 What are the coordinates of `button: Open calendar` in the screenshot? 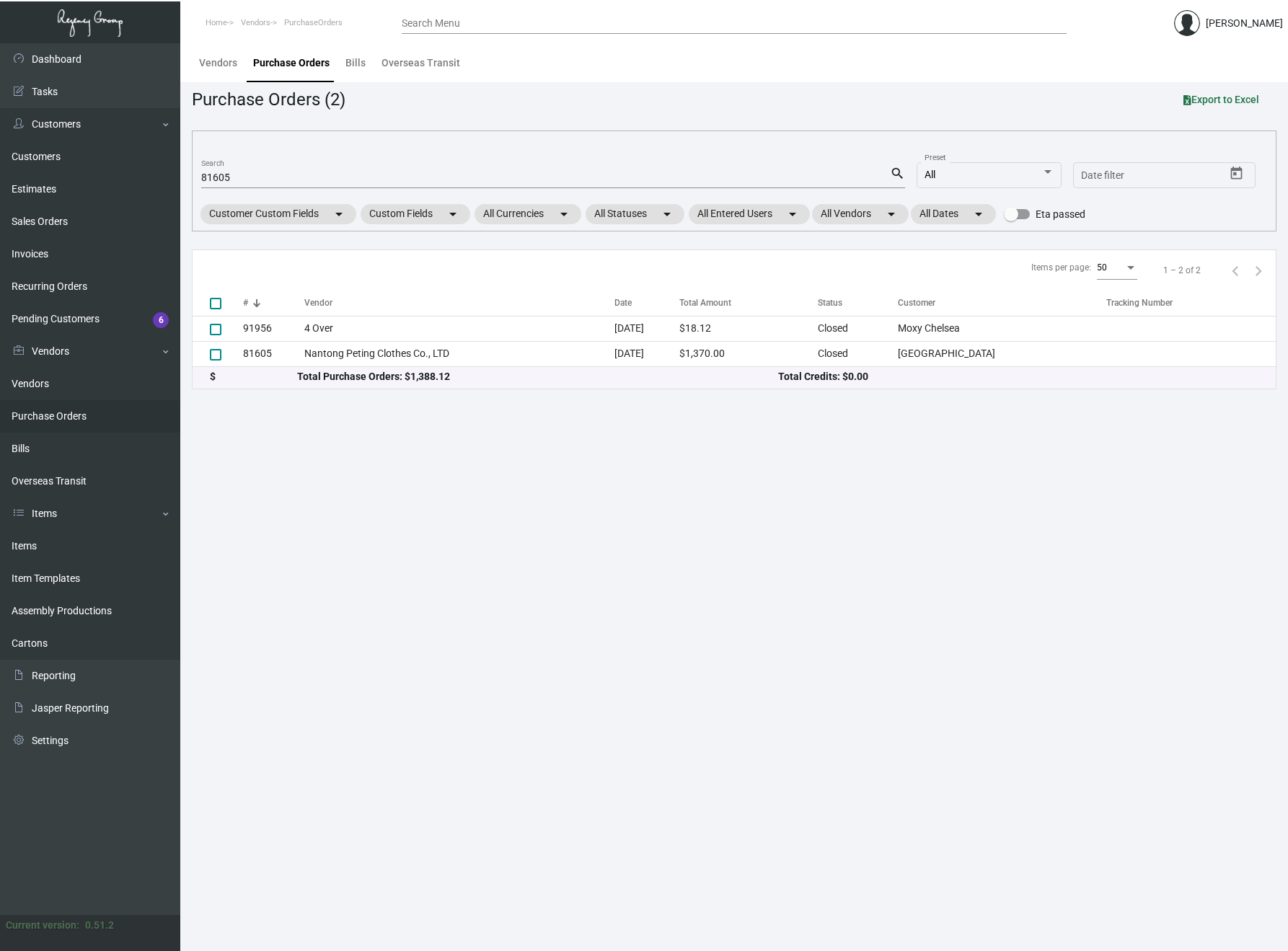 It's located at (1236, 174).